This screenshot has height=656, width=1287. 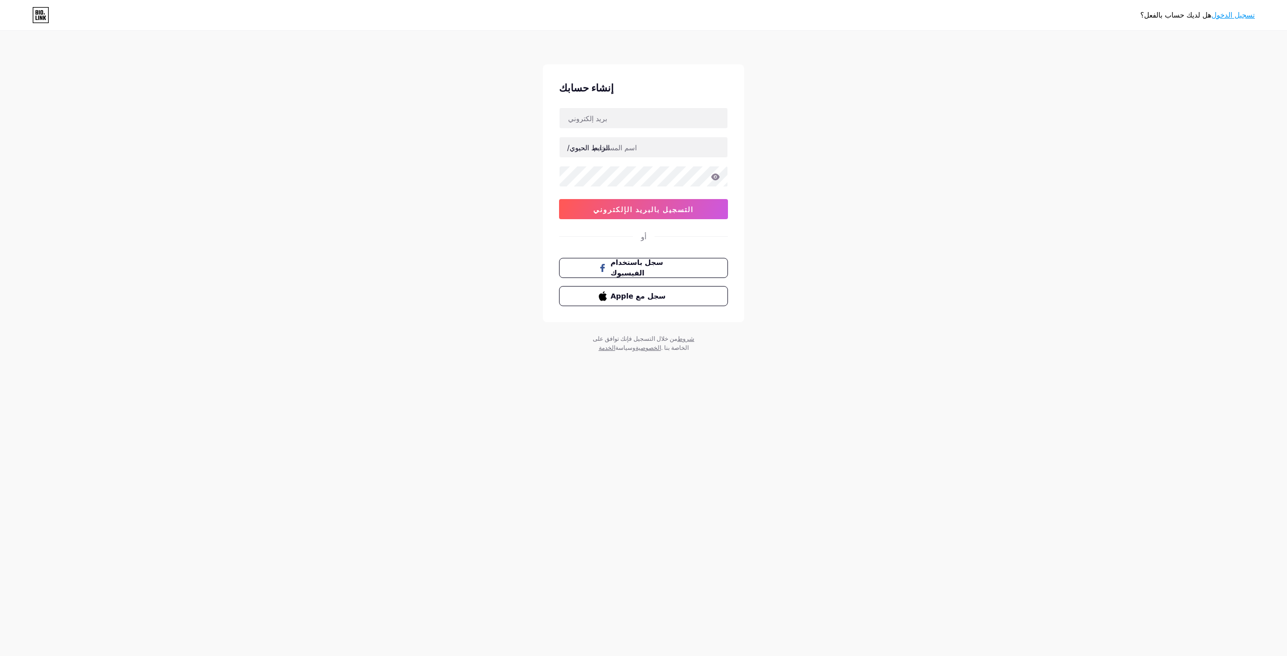 What do you see at coordinates (644, 147) in the screenshot?
I see `input: اسم المستخدم` at bounding box center [644, 147].